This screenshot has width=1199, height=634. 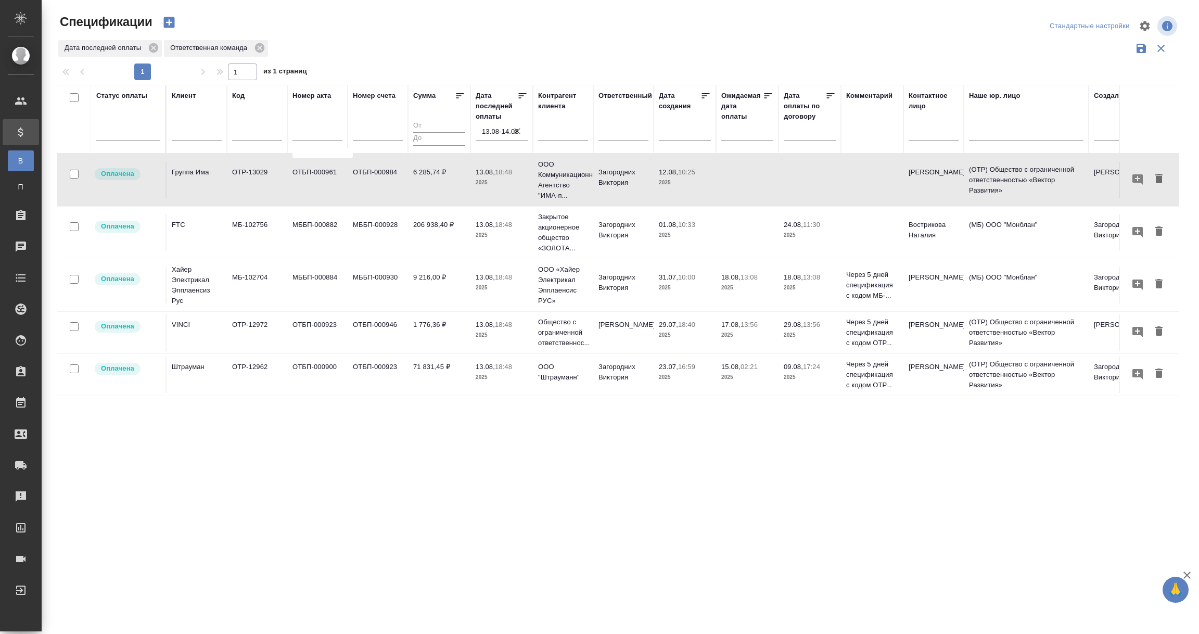 I want to click on p: 23.07,, so click(x=668, y=366).